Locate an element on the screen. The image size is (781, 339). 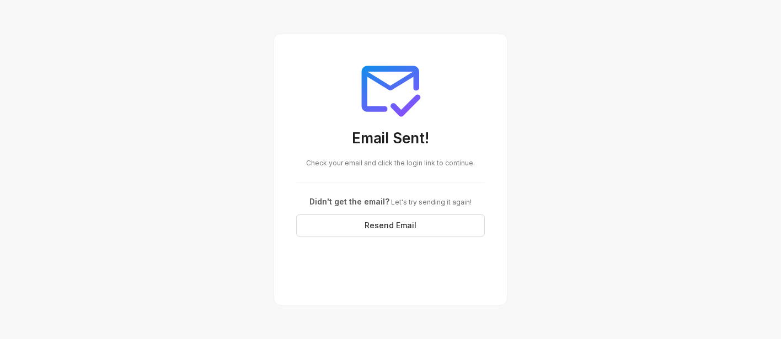
h3: Email Sent! is located at coordinates (390, 139).